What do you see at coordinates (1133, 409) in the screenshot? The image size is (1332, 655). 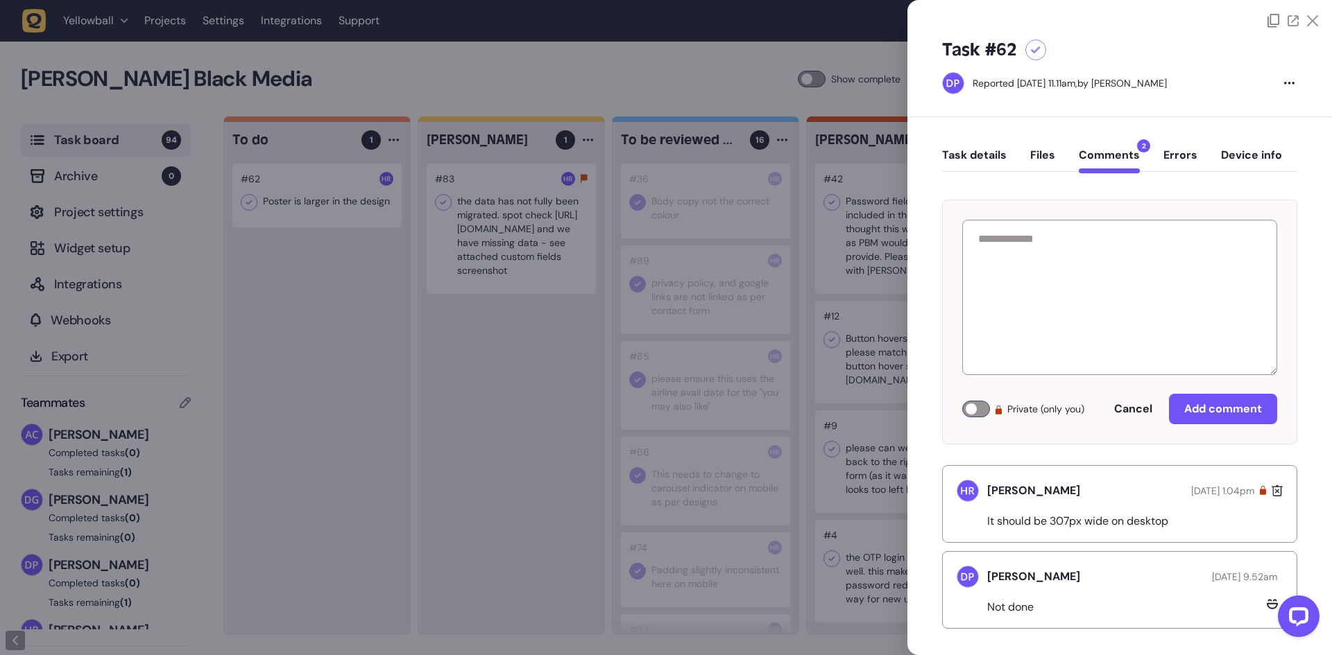 I see `button: Cancel` at bounding box center [1133, 409].